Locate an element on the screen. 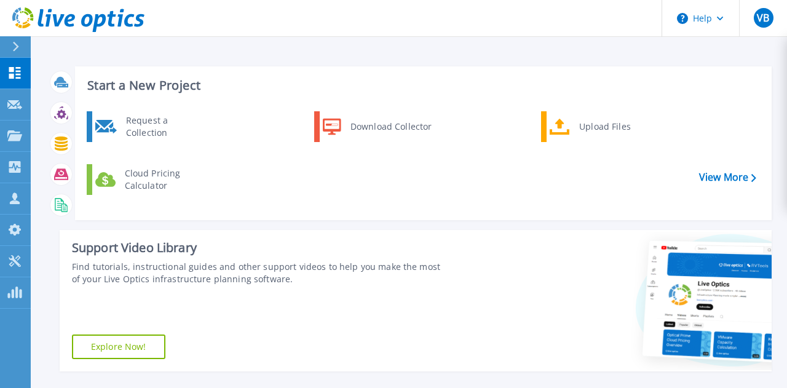 The width and height of the screenshot is (787, 388). div: Find tutorials, instructional guides and other support videos to help you make the most of your L... is located at coordinates (257, 273).